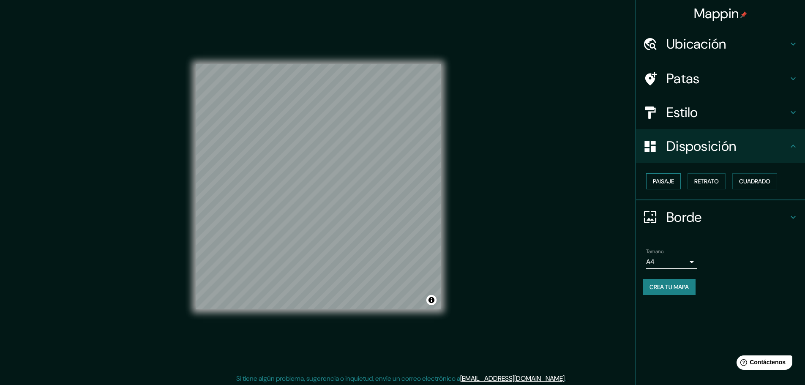 This screenshot has width=805, height=385. Describe the element at coordinates (755, 181) in the screenshot. I see `button: Cuadrado` at that location.